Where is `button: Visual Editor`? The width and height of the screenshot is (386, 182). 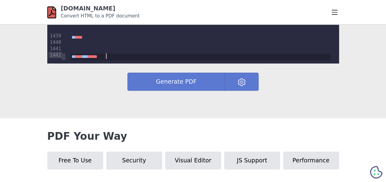 button: Visual Editor is located at coordinates (193, 161).